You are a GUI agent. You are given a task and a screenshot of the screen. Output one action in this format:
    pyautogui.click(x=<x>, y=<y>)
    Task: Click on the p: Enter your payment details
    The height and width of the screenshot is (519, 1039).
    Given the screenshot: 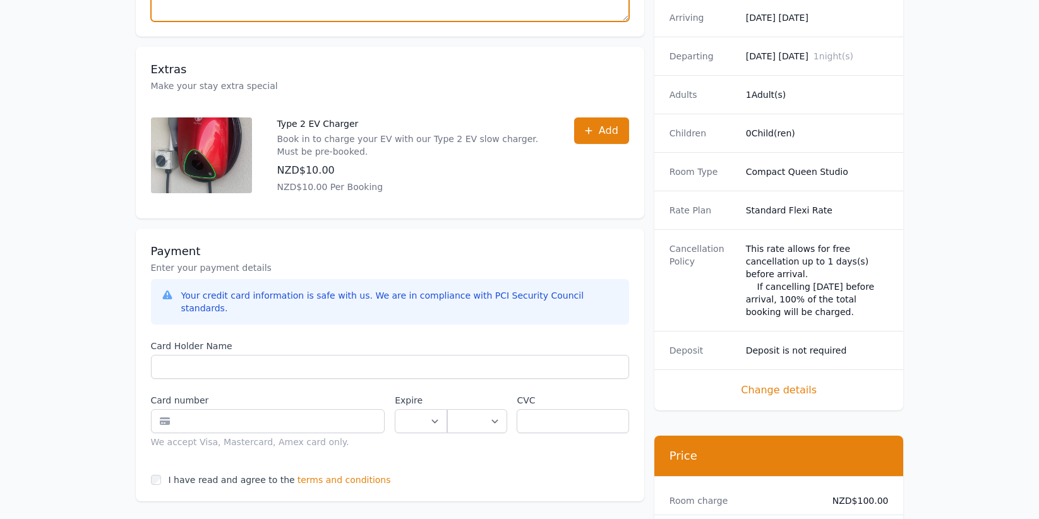 What is the action you would take?
    pyautogui.click(x=390, y=268)
    